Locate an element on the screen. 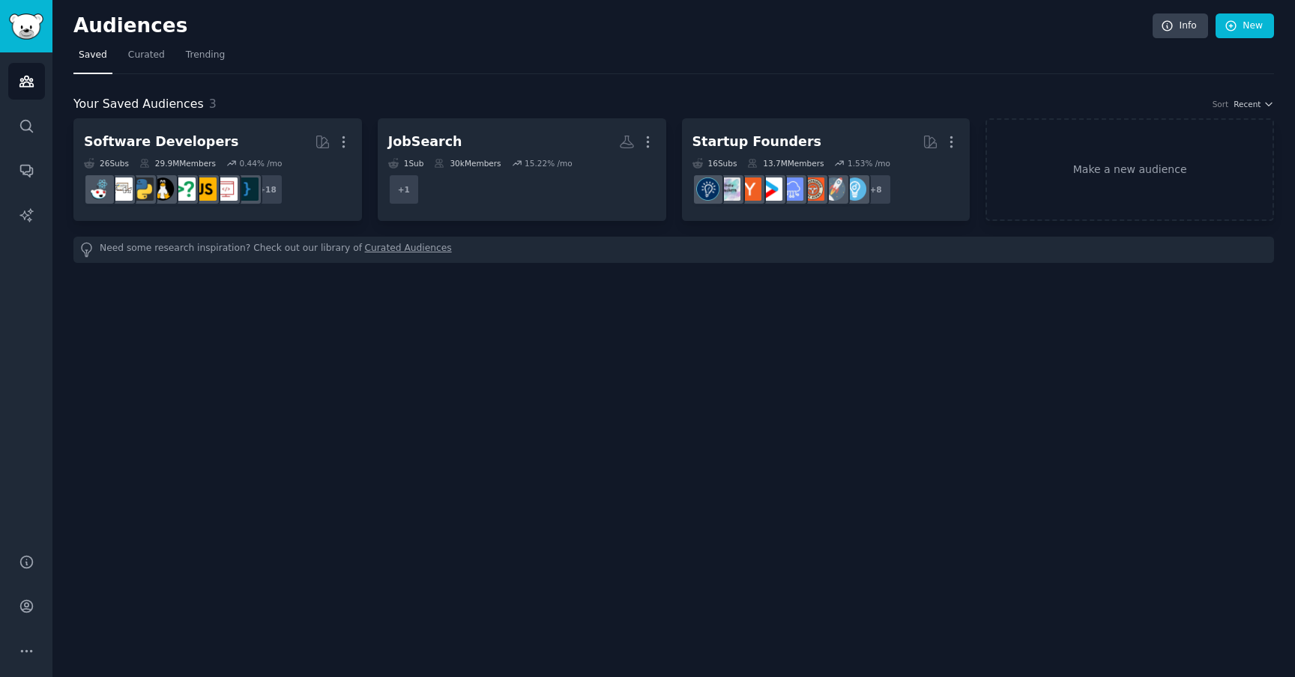  span: Saved is located at coordinates (93, 55).